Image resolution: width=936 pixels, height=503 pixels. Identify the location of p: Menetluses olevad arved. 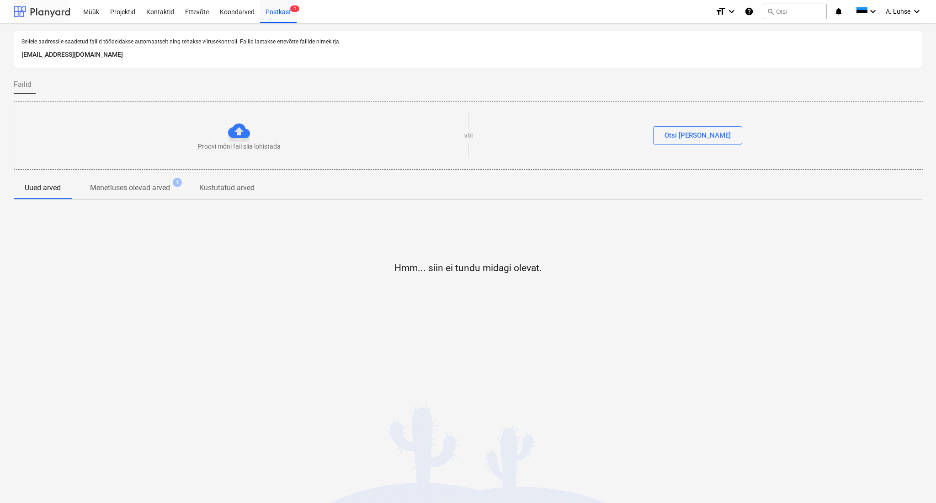
(130, 188).